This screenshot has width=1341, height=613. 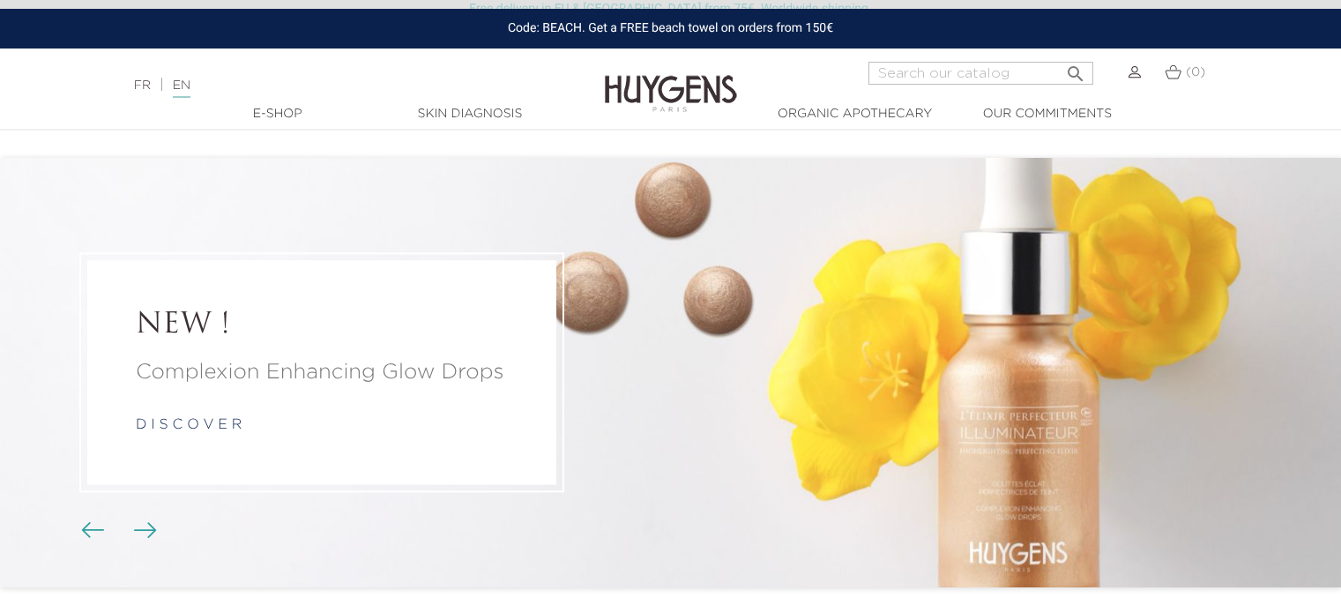 What do you see at coordinates (322, 372) in the screenshot?
I see `p: Complexion Enhancing Glow Drops` at bounding box center [322, 372].